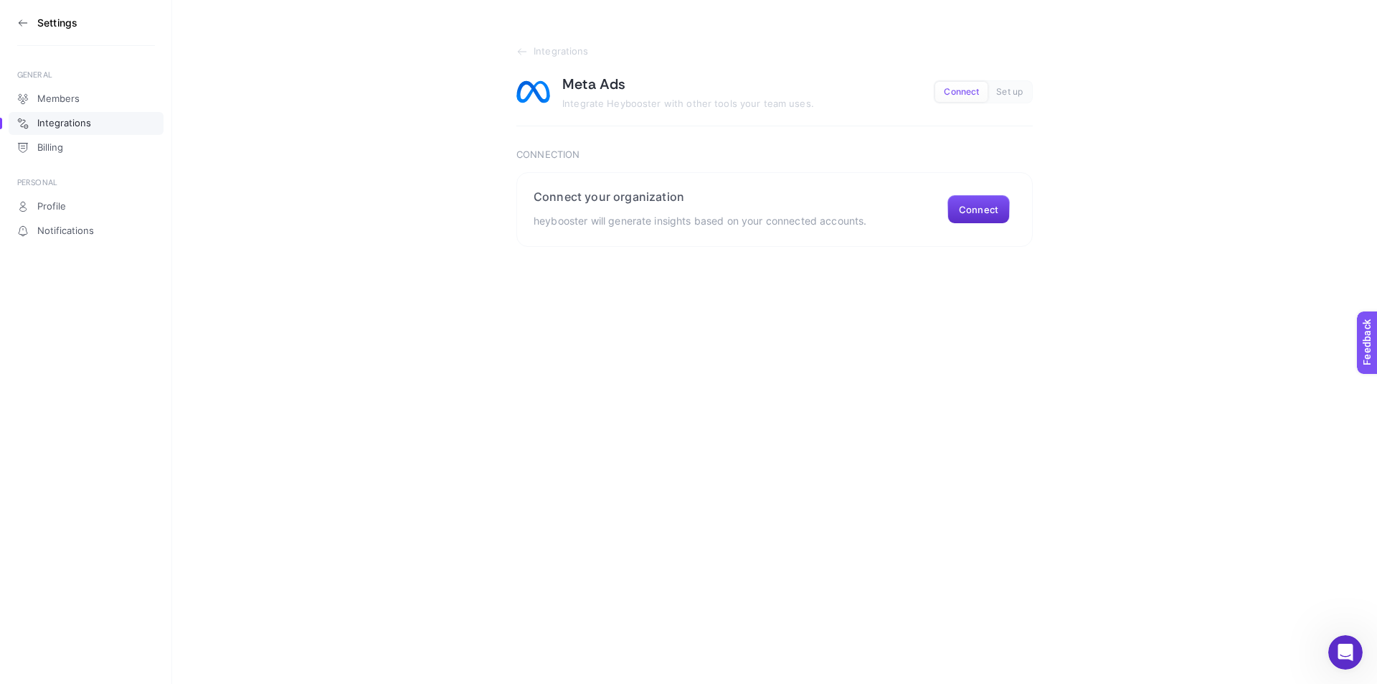 This screenshot has width=1377, height=684. I want to click on p: heybooster will generate insights based on your connected accounts., so click(700, 221).